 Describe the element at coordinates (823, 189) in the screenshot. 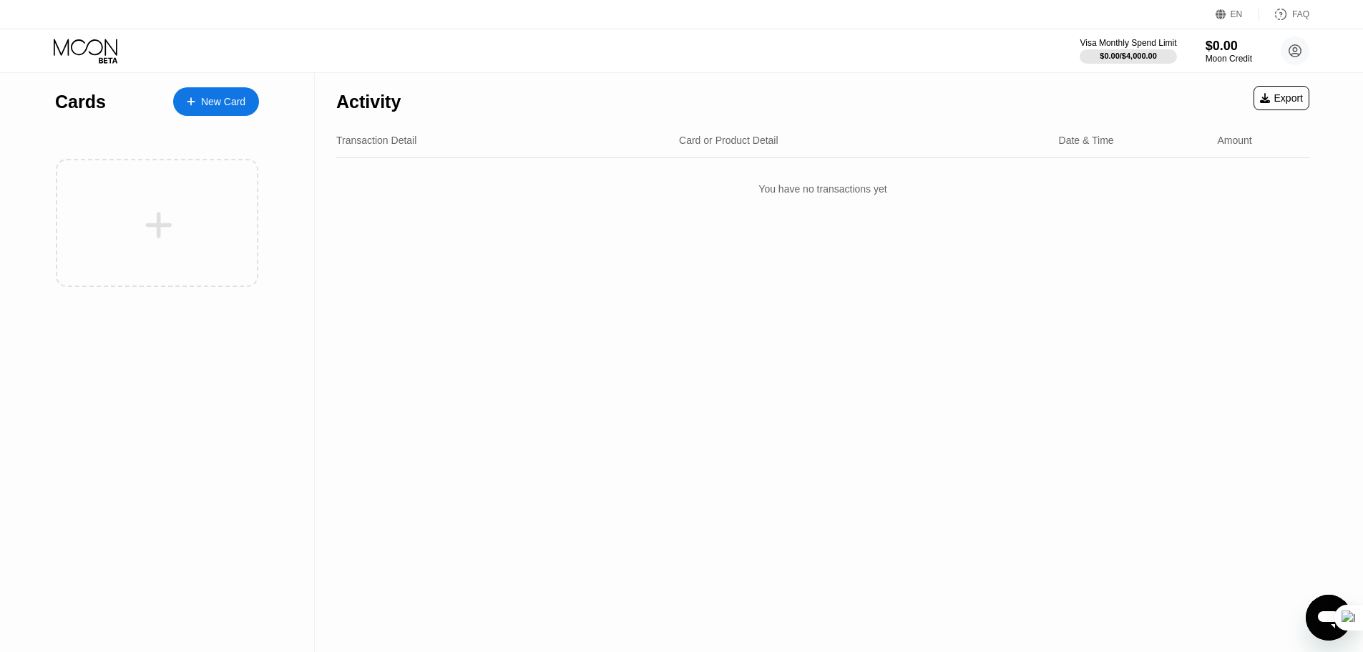

I see `div: You have no transactions yet` at that location.